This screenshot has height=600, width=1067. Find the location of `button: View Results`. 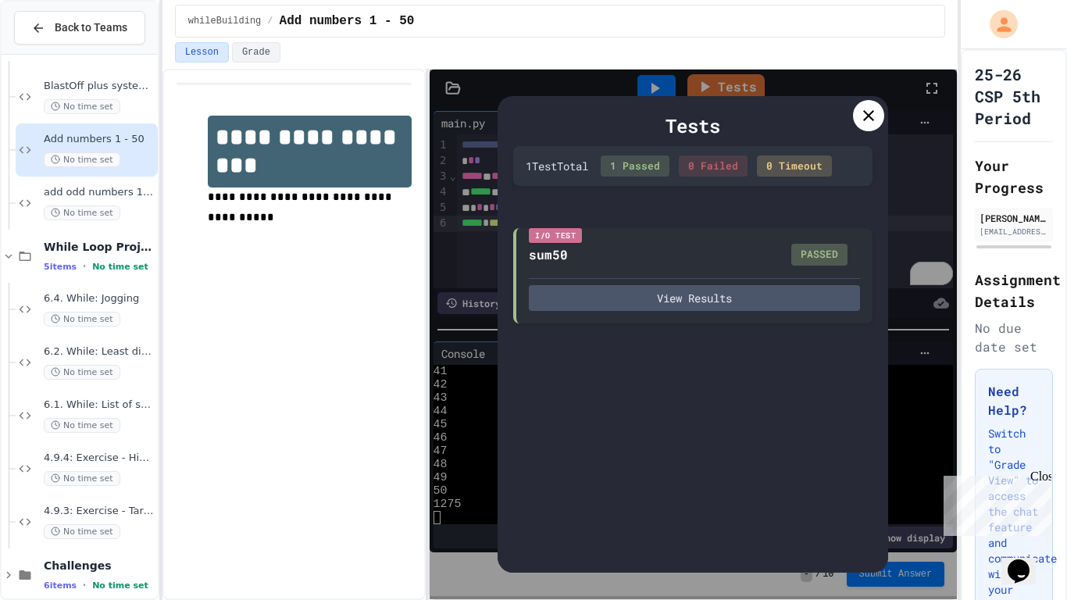

button: View Results is located at coordinates (695, 298).